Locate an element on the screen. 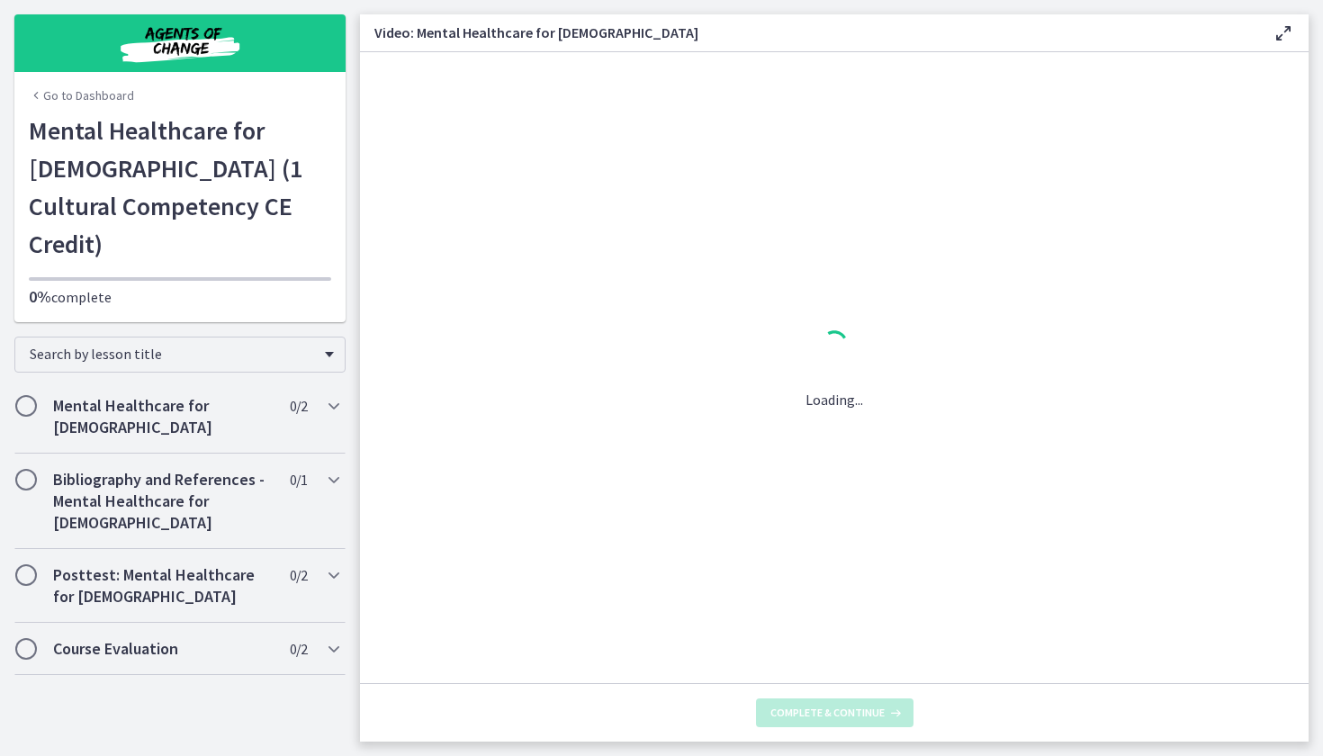 Image resolution: width=1323 pixels, height=756 pixels. img: Agents of Change is located at coordinates (180, 43).